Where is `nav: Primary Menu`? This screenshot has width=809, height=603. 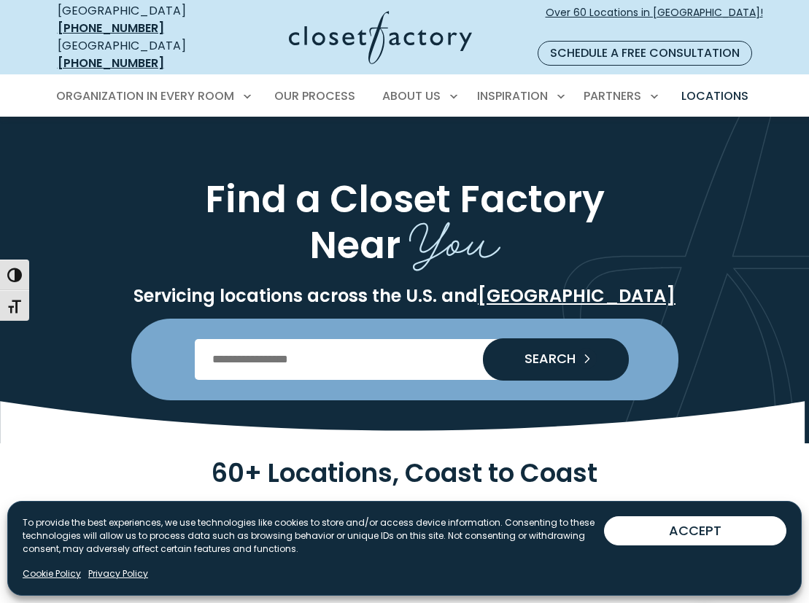
nav: Primary Menu is located at coordinates (405, 96).